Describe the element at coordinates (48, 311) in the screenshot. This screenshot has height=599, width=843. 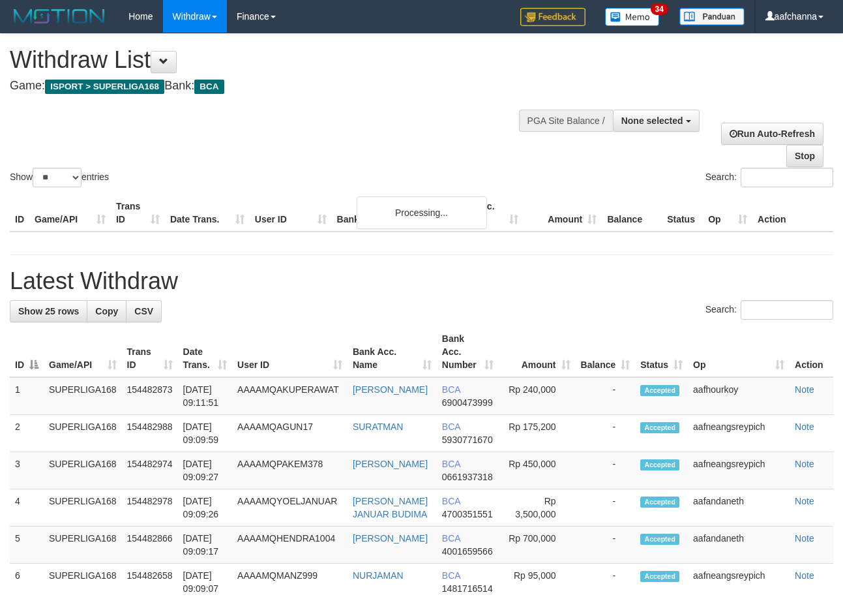
I see `span: Show 25 rows` at that location.